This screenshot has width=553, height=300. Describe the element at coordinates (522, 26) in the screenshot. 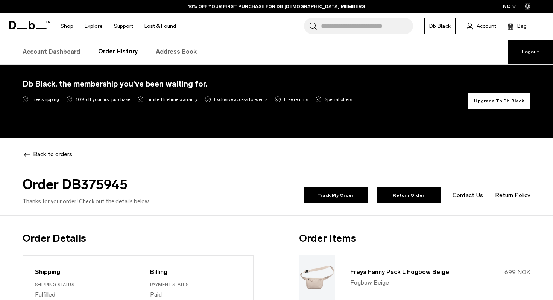

I see `span: Bag` at that location.